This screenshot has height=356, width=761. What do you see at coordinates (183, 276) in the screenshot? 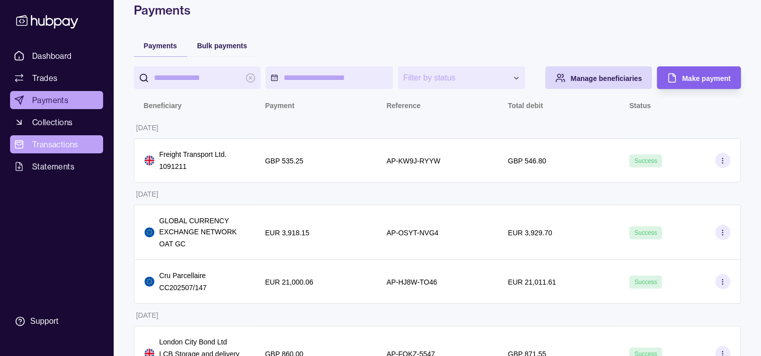
I see `p: Cru Parcellaire` at bounding box center [183, 276].